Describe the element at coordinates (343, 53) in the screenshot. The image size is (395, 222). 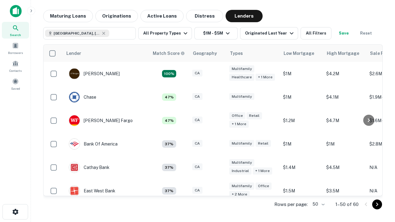
I see `div: High Mortgage` at that location.